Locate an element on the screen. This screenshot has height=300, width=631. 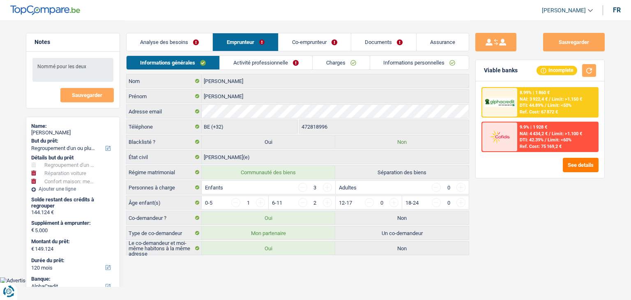
div: Name: is located at coordinates (73, 126).